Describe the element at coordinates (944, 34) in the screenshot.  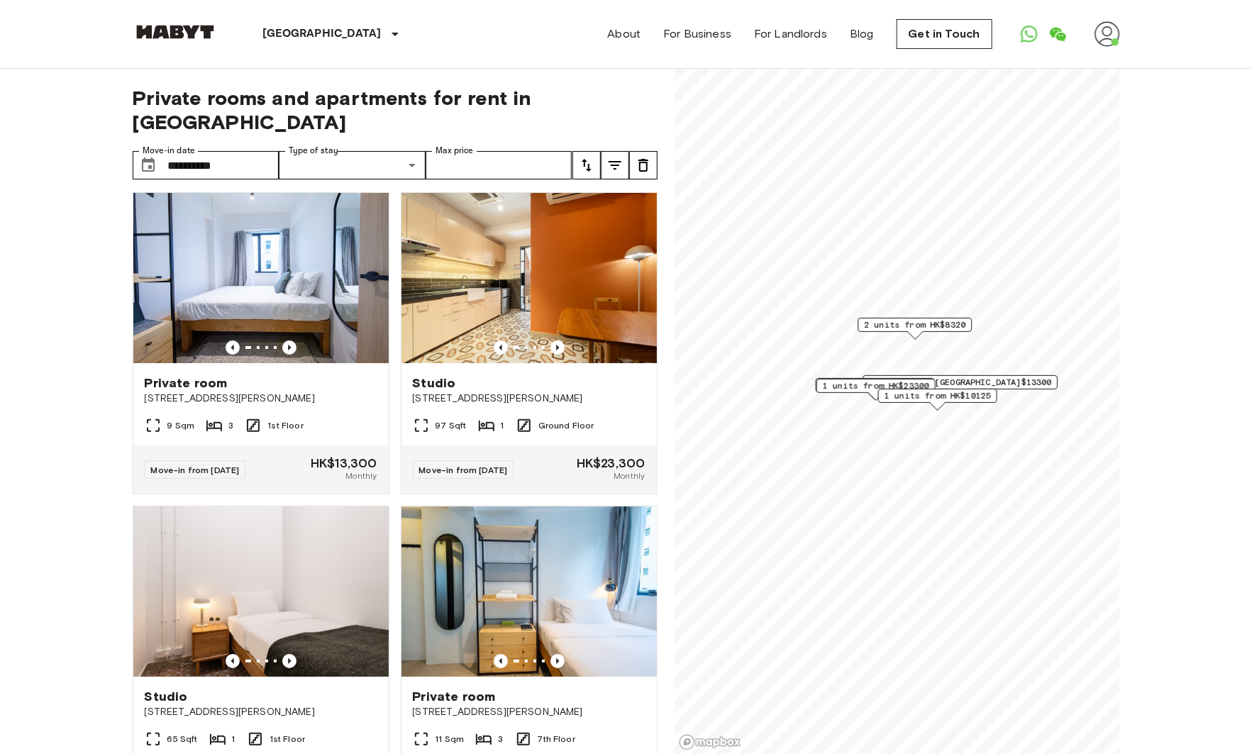
I see `a: Get in Touch` at that location.